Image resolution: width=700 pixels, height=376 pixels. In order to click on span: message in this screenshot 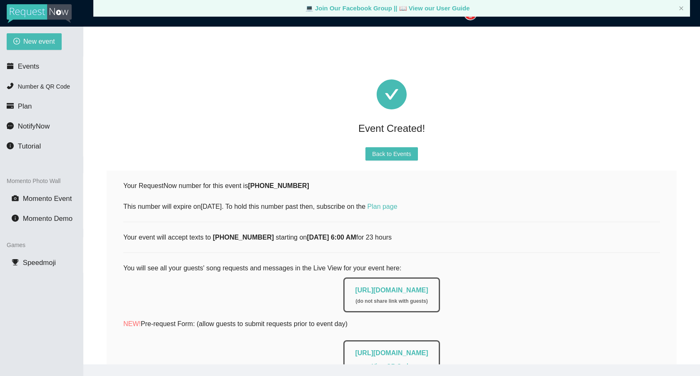, I will do `click(10, 126)`.